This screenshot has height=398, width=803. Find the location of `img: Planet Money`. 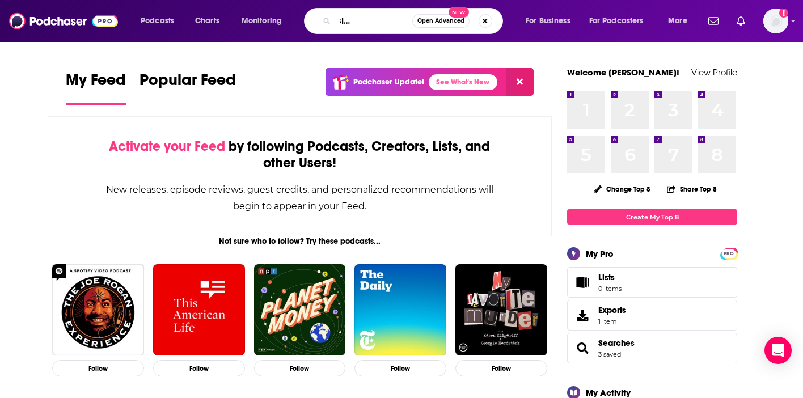

img: Planet Money is located at coordinates (300, 310).